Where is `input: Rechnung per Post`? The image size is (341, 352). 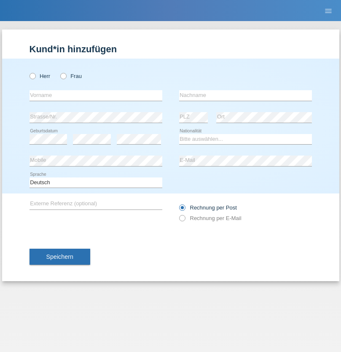
input: Rechnung per Post is located at coordinates (182, 210).